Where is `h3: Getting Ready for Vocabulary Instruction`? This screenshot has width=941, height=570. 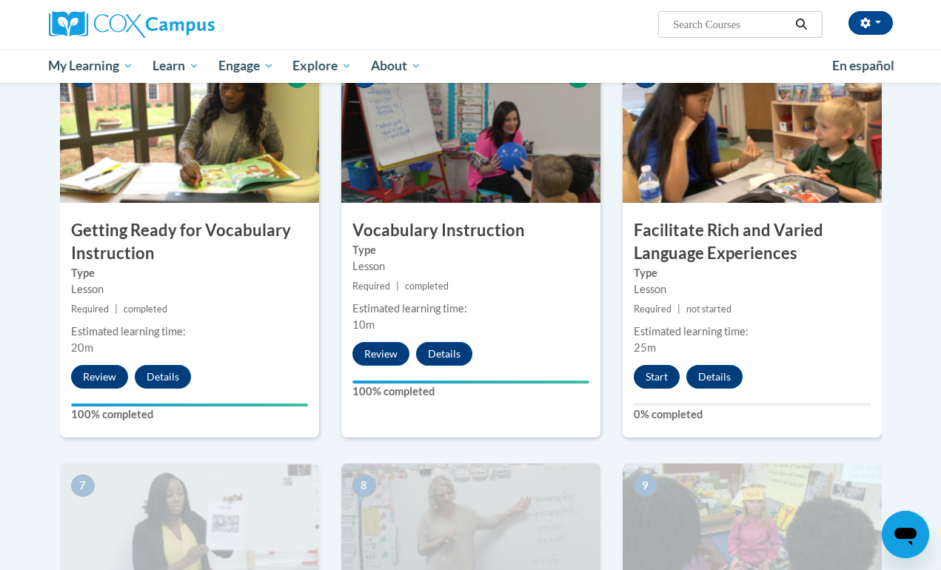
h3: Getting Ready for Vocabulary Instruction is located at coordinates (189, 242).